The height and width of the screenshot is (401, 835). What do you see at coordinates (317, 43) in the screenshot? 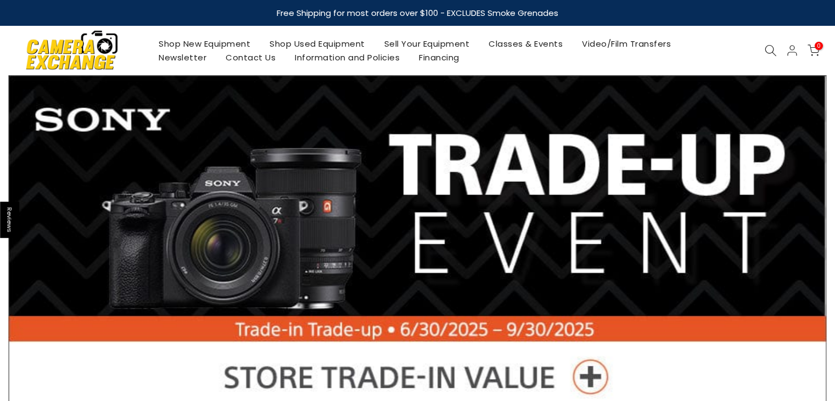
I see `a: Shop Used Equipment` at bounding box center [317, 43].